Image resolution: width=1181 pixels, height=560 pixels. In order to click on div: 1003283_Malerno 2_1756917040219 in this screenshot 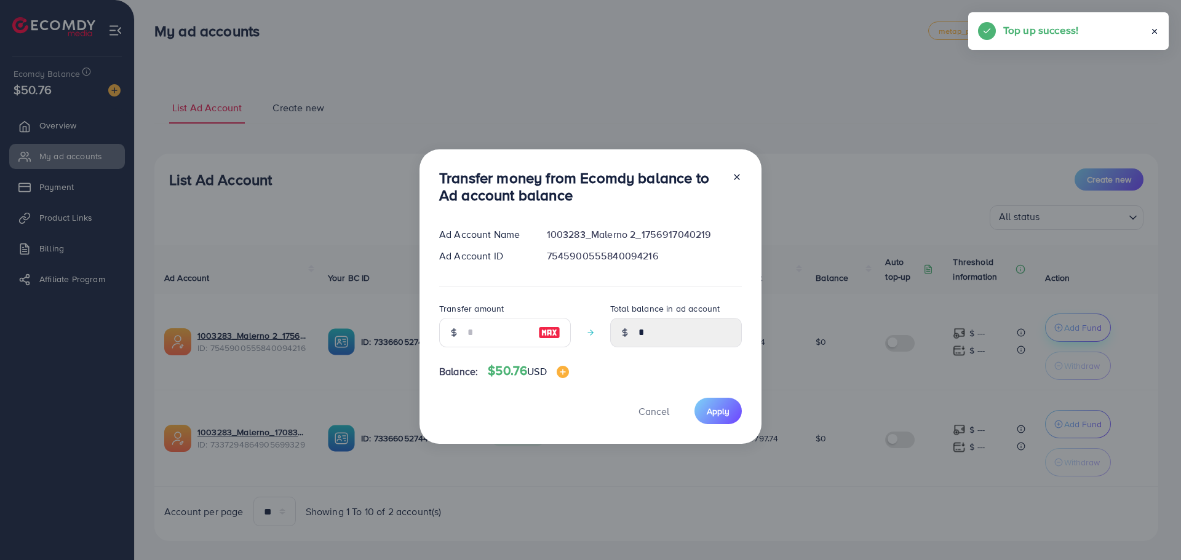, I will do `click(644, 234)`.